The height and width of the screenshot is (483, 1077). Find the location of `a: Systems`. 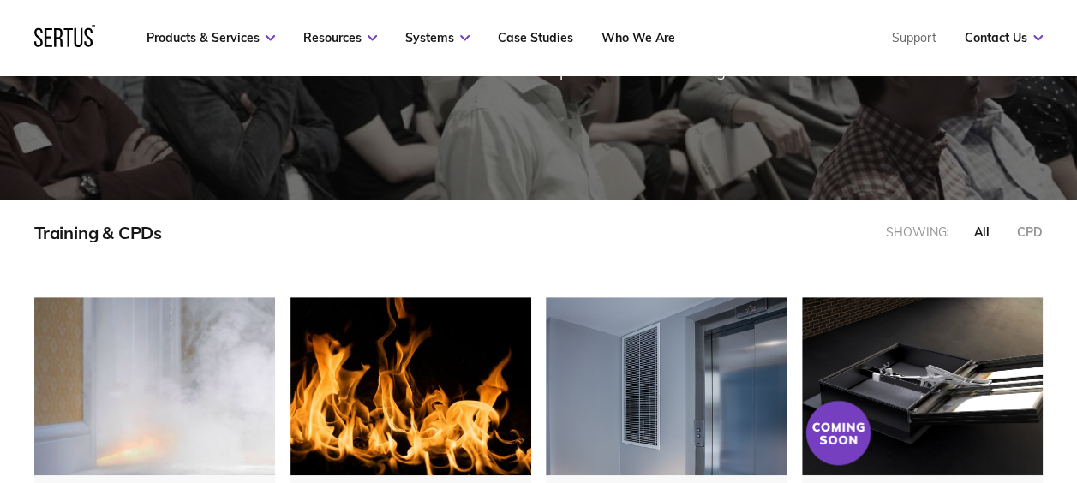

a: Systems is located at coordinates (437, 38).